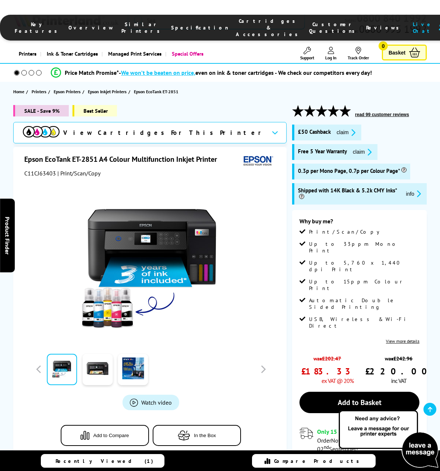 This screenshot has width=440, height=471. I want to click on span: | Print/Scan/Copy, so click(79, 173).